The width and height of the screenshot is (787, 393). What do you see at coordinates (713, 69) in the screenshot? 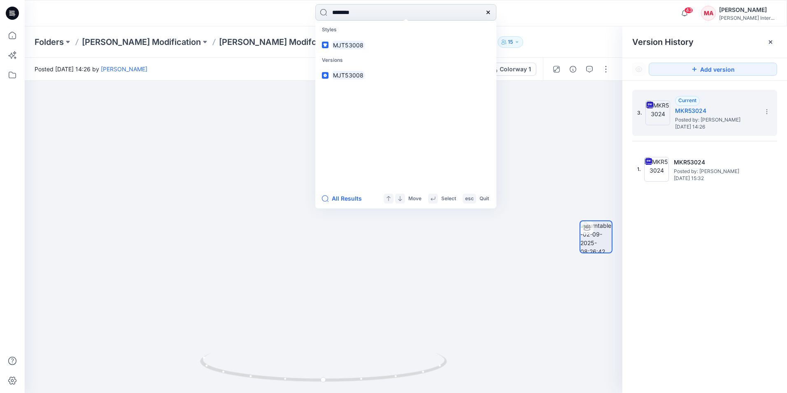
I see `button: Add version` at bounding box center [713, 69].